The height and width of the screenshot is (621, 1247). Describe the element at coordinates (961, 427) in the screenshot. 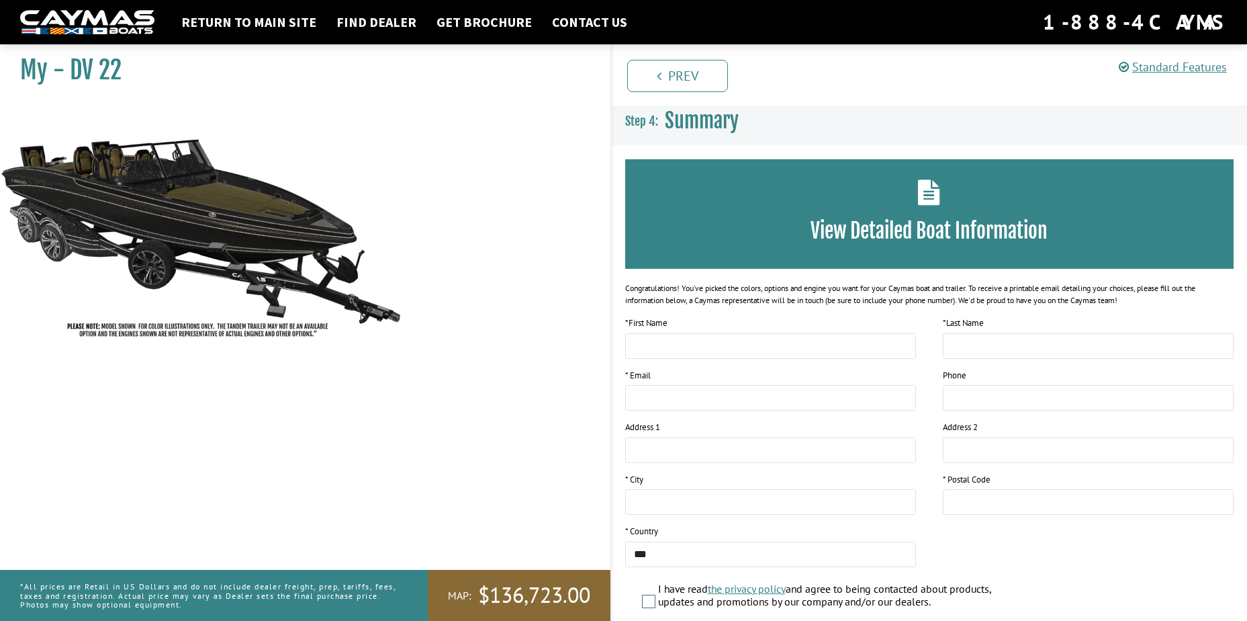

I see `label: Address 2` at that location.